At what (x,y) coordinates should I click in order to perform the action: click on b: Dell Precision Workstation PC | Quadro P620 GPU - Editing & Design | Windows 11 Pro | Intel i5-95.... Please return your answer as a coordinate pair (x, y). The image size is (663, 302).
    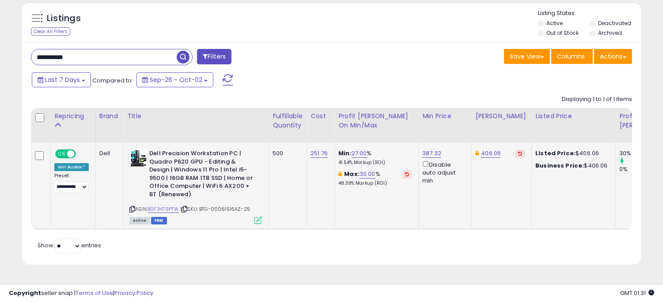
    Looking at the image, I should click on (203, 175).